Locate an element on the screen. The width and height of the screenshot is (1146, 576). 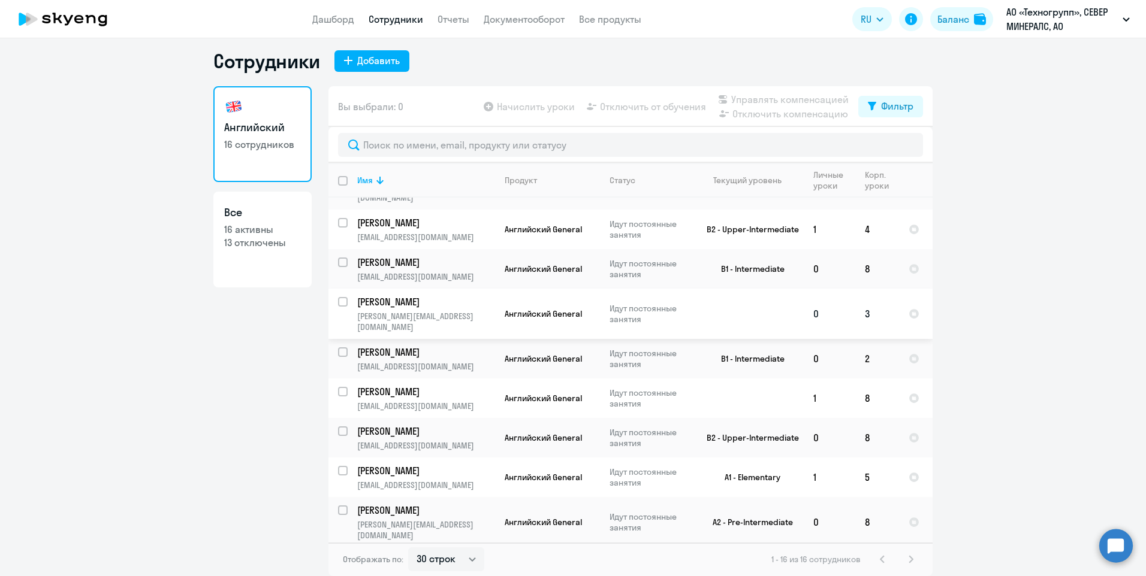
p: АО «Техногрупп», СЕВЕР МИНЕРАЛС, АО is located at coordinates (1062, 19).